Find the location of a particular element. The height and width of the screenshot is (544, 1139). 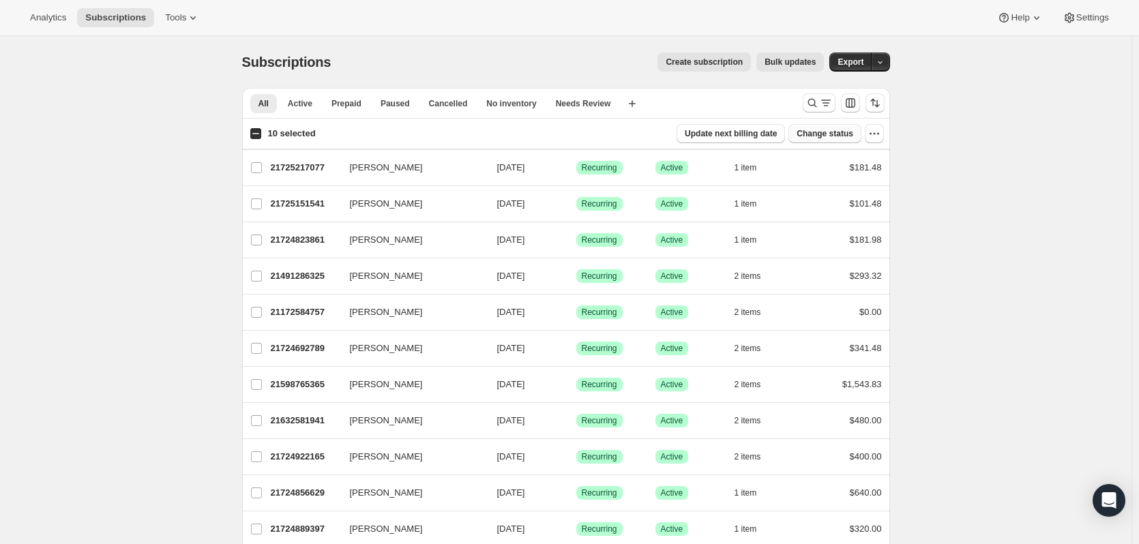

p: 21491286325 is located at coordinates (305, 276).